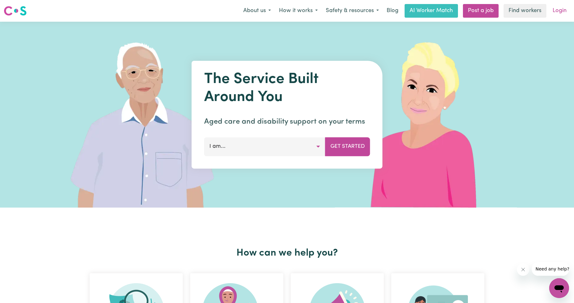  I want to click on img: Careseekers logo, so click(15, 11).